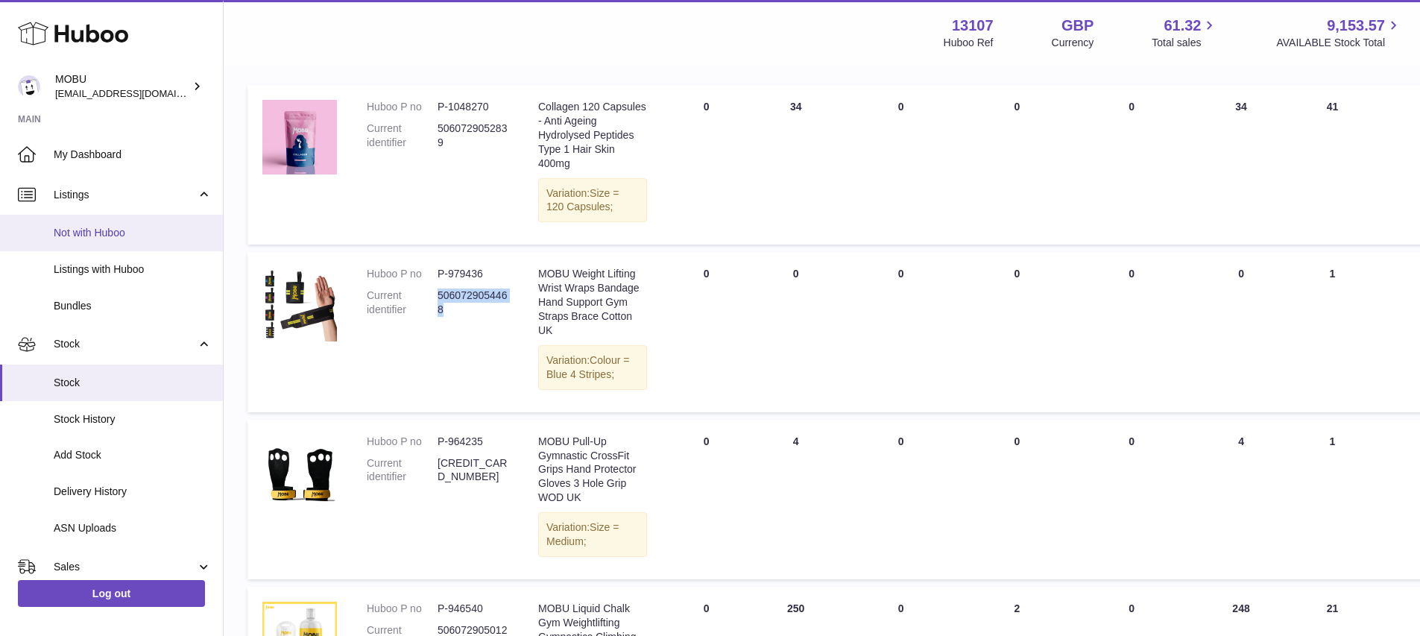 The width and height of the screenshot is (1420, 636). Describe the element at coordinates (473, 441) in the screenshot. I see `dd: P-964235` at that location.